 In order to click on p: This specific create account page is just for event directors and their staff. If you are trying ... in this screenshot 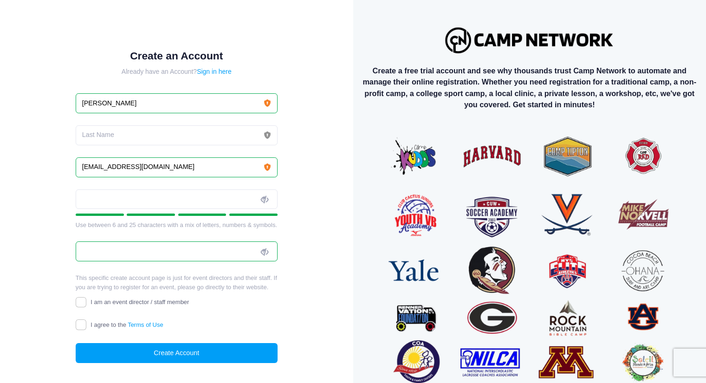, I will do `click(176, 282)`.